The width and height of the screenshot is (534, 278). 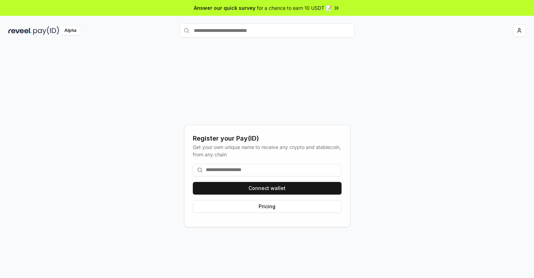 What do you see at coordinates (294, 8) in the screenshot?
I see `span: for a chance to earn 10 USDT 📝` at bounding box center [294, 8].